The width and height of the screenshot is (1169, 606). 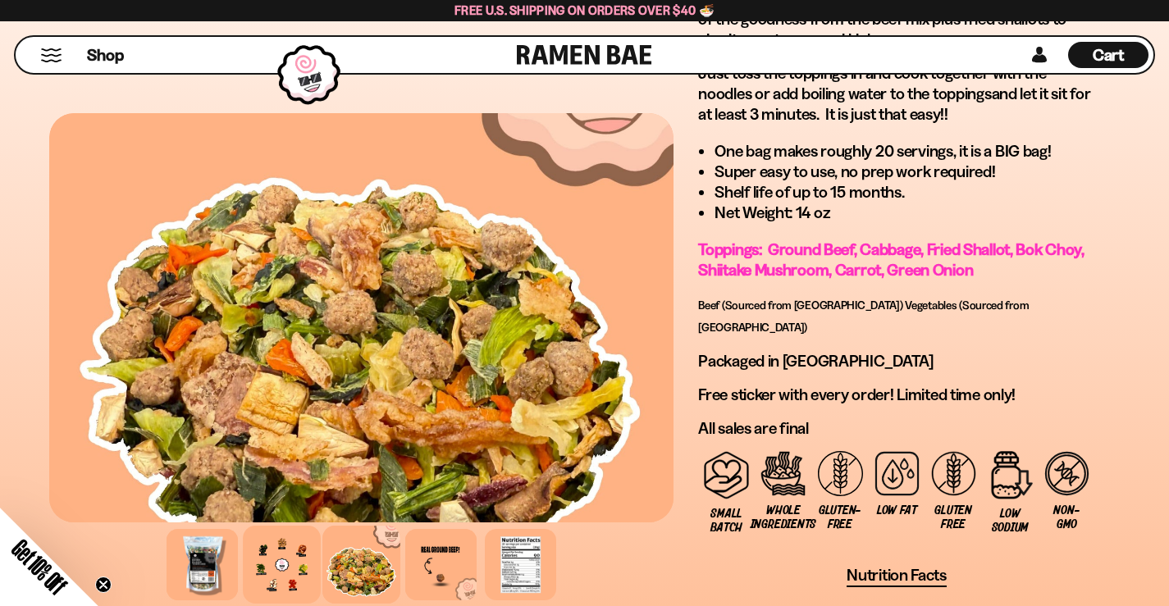 I want to click on p: All sales are final, so click(x=897, y=428).